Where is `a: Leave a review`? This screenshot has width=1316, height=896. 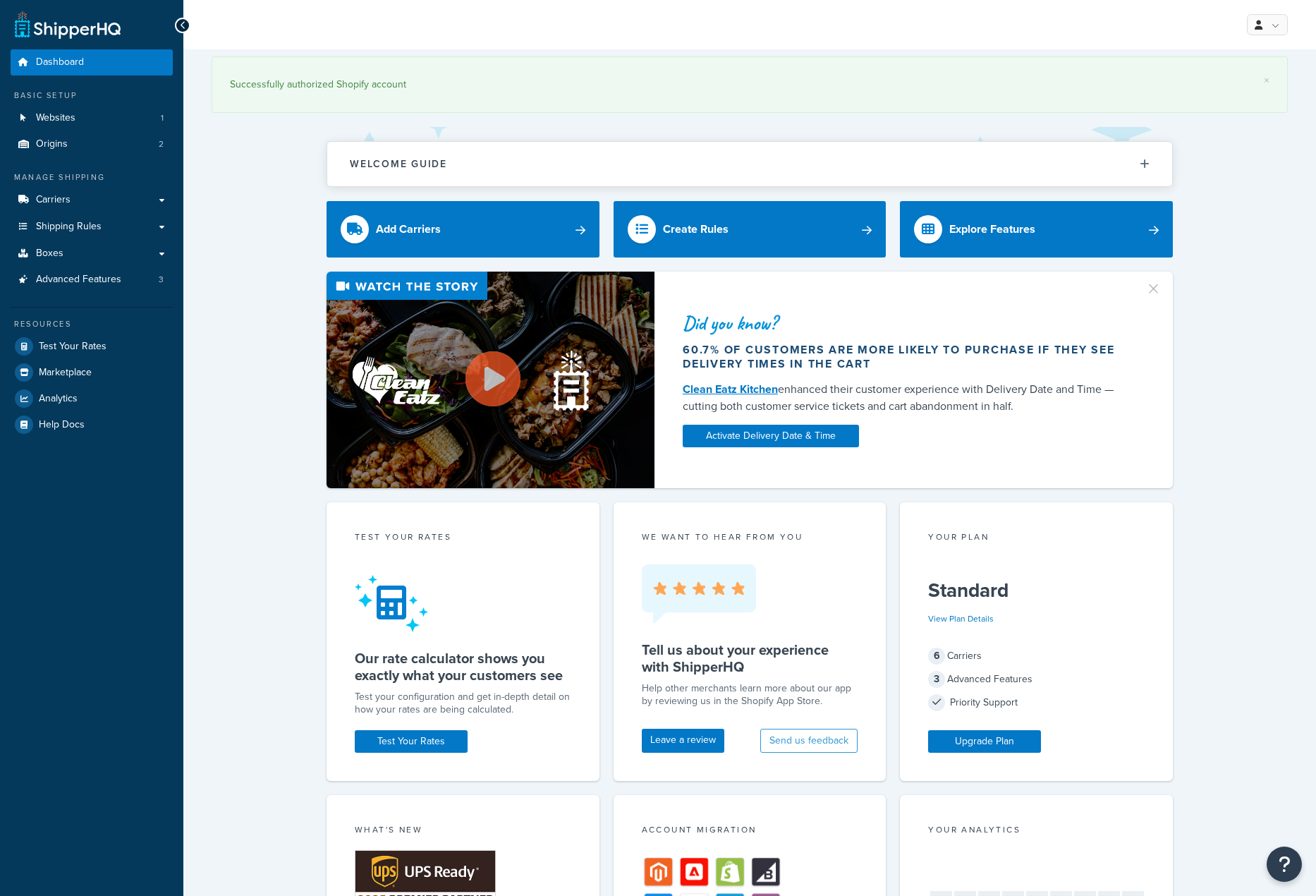 a: Leave a review is located at coordinates (683, 741).